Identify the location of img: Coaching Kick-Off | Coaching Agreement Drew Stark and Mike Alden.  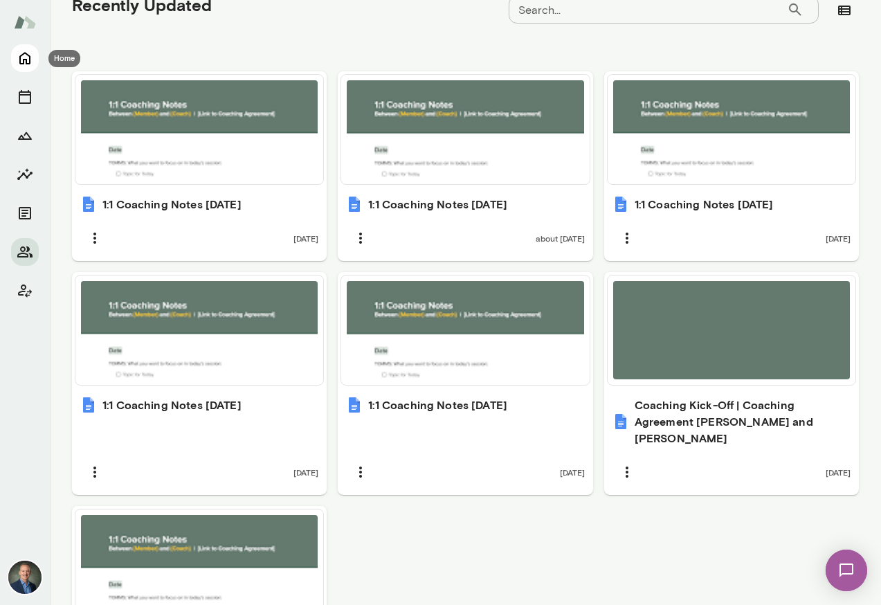
(621, 421).